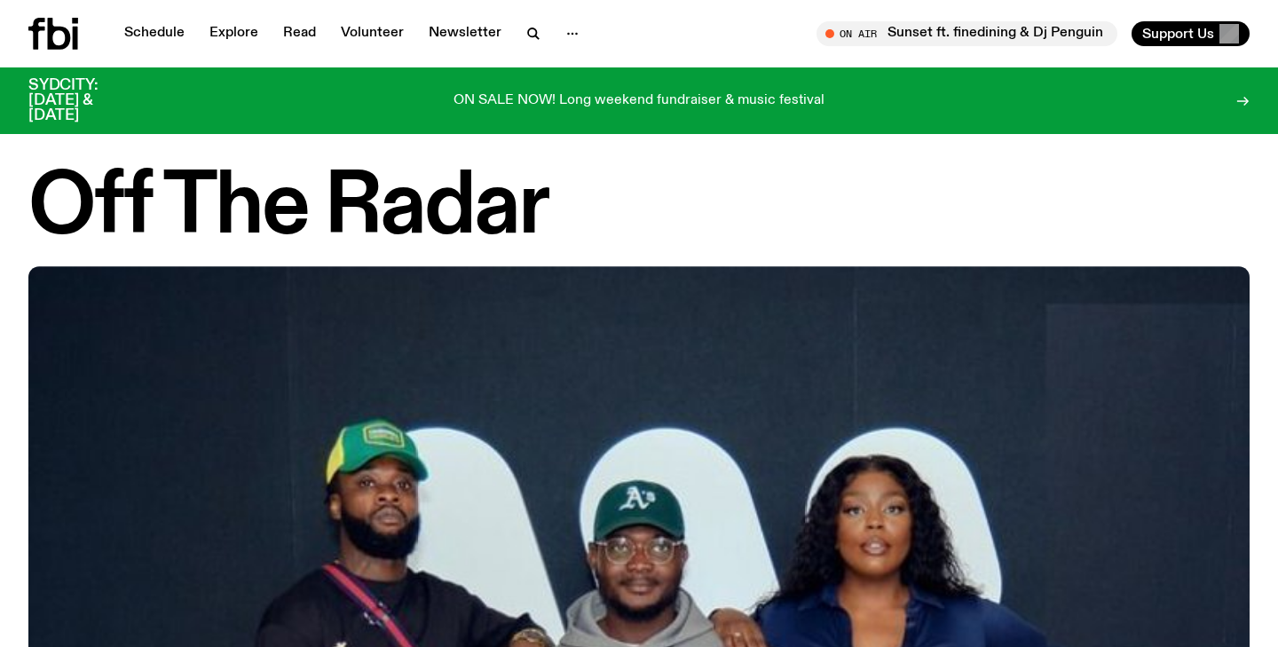  What do you see at coordinates (233, 34) in the screenshot?
I see `a: Explore` at bounding box center [233, 34].